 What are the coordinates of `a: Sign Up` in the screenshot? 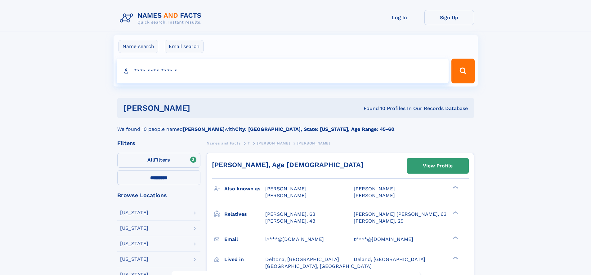 It's located at (449, 17).